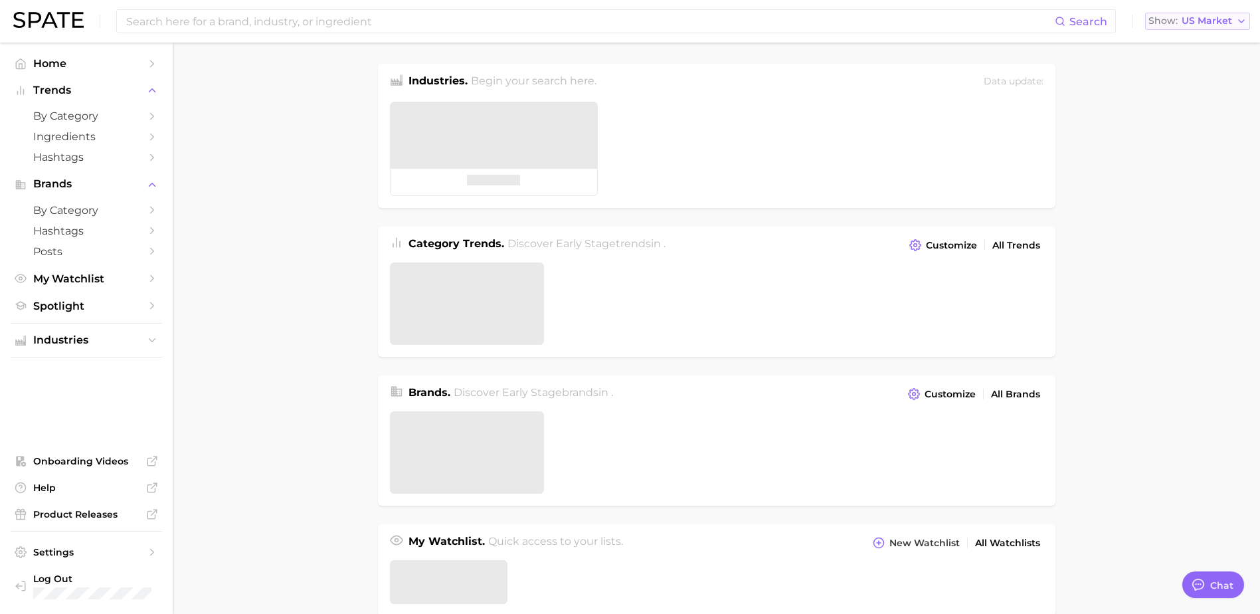  I want to click on span: Brands ., so click(429, 392).